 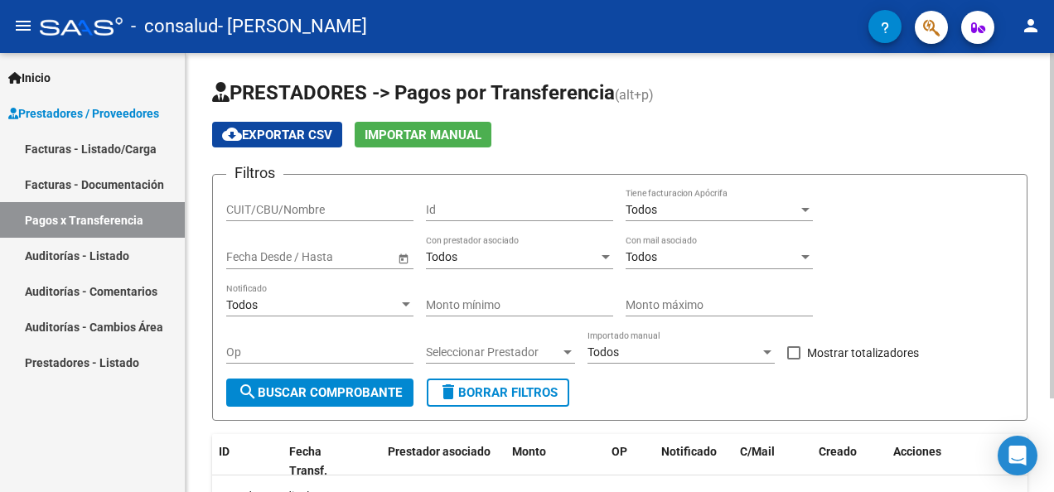 I want to click on mat-icon: delete, so click(x=448, y=392).